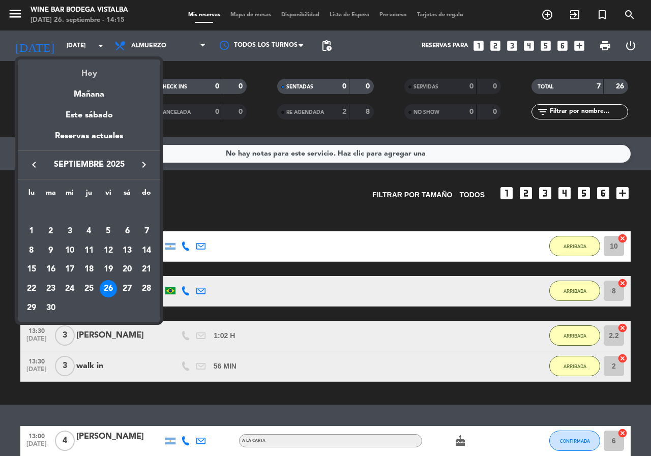 The height and width of the screenshot is (456, 651). Describe the element at coordinates (51, 308) in the screenshot. I see `div: 30` at that location.